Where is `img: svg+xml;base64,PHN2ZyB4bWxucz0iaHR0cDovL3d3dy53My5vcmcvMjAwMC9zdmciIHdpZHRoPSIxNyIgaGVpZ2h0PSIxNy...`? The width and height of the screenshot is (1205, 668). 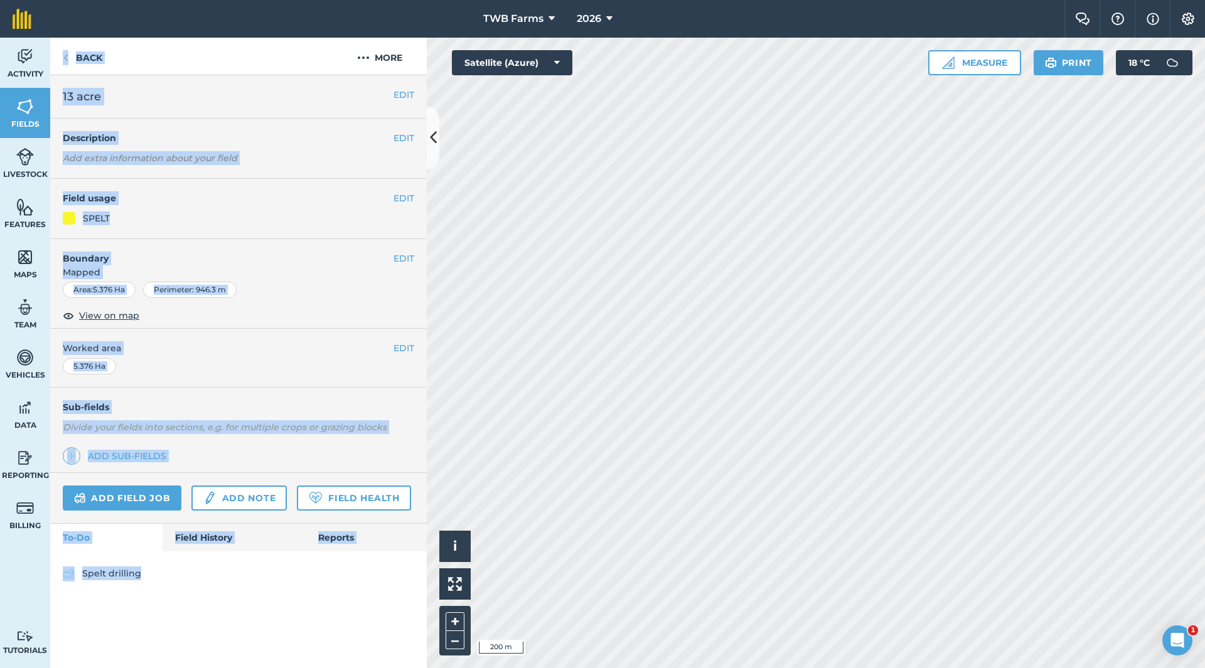 img: svg+xml;base64,PHN2ZyB4bWxucz0iaHR0cDovL3d3dy53My5vcmcvMjAwMC9zdmciIHdpZHRoPSIxNyIgaGVpZ2h0PSIxNy... is located at coordinates (1153, 19).